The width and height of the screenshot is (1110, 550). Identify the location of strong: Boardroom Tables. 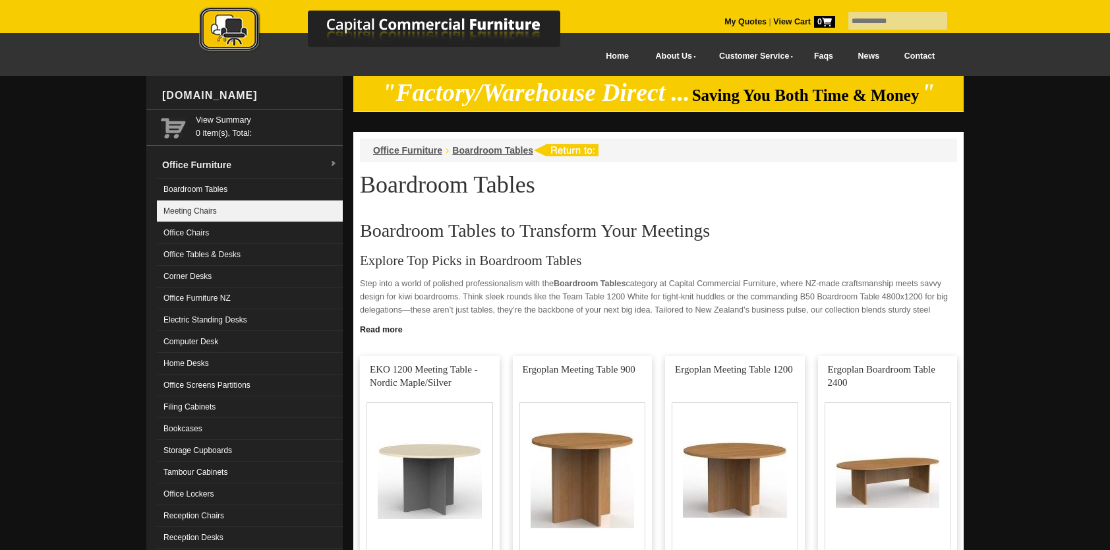
(590, 284).